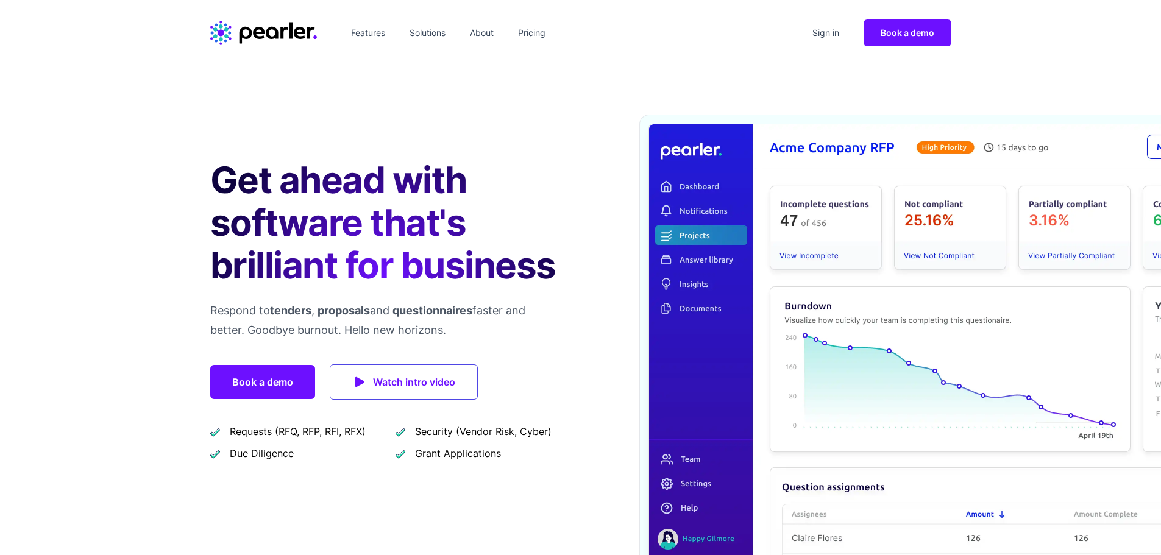  I want to click on a: Watch intro video, so click(403, 382).